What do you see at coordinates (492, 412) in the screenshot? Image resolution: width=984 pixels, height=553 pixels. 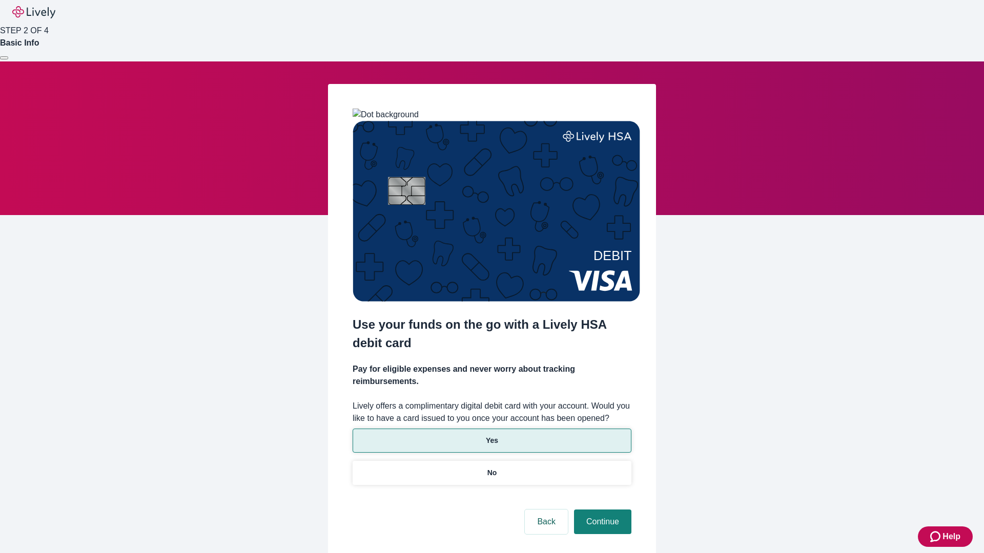 I see `label: Lively offers a complimentary digital debit card with your account. Would you like to have a card...` at bounding box center [492, 412].